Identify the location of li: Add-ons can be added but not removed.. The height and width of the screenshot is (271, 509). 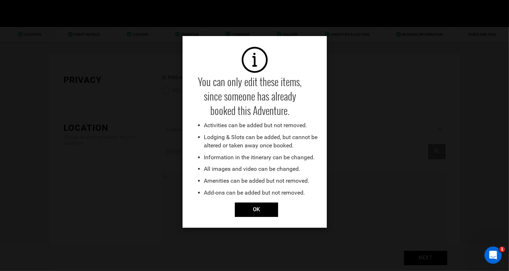
(262, 193).